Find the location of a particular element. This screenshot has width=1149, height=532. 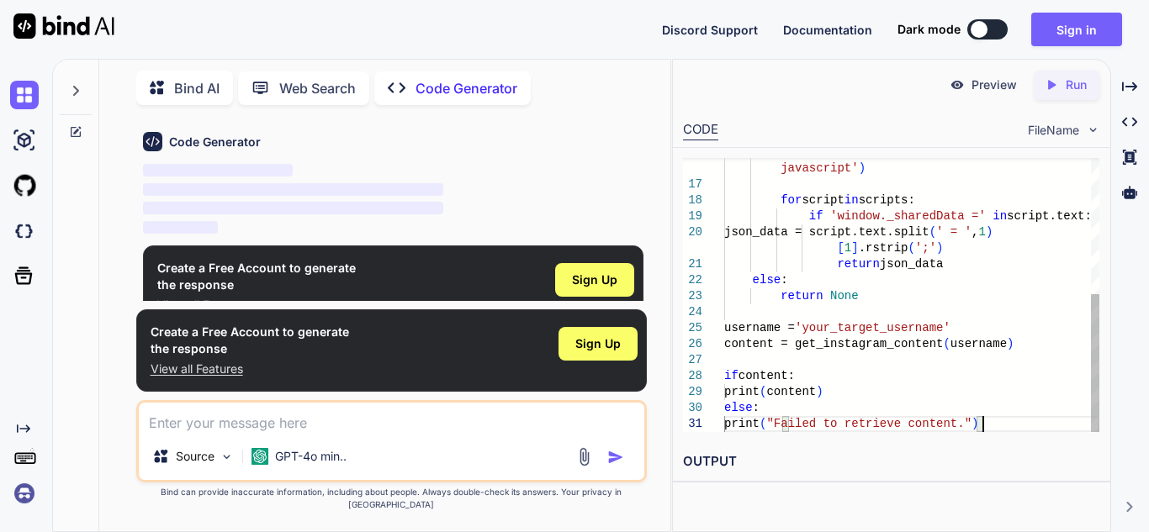

img: preview is located at coordinates (957, 85).